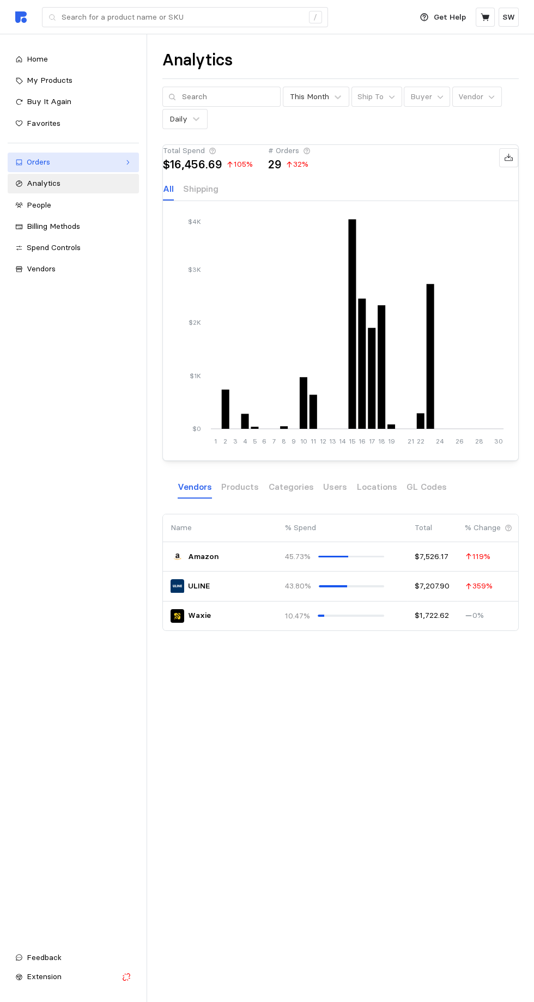  Describe the element at coordinates (477, 557) in the screenshot. I see `p: 119 %` at that location.